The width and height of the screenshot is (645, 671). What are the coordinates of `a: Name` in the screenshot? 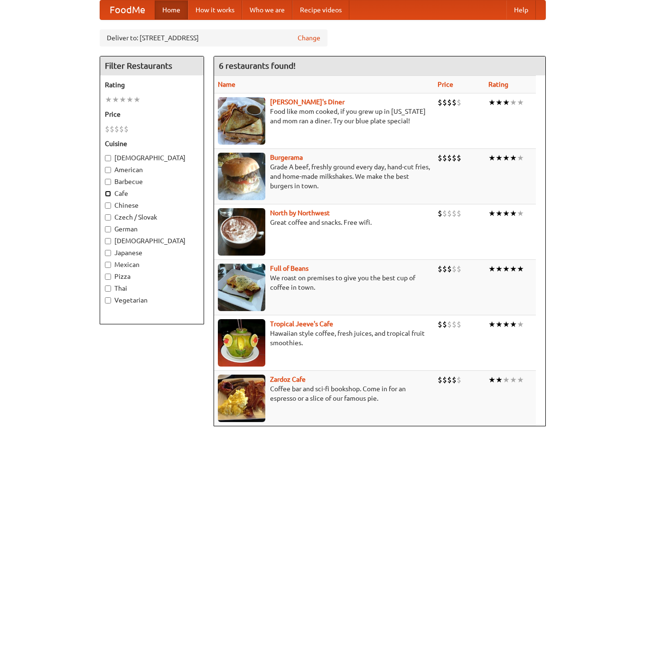 It's located at (226, 84).